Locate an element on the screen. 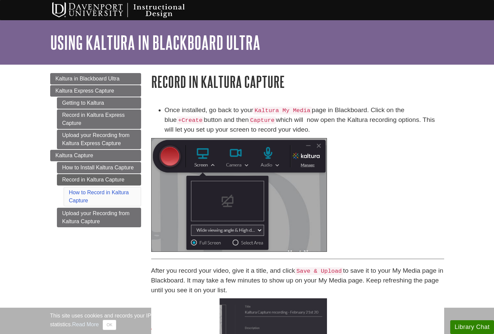  a: Kaltura Express Capture is located at coordinates (96, 91).